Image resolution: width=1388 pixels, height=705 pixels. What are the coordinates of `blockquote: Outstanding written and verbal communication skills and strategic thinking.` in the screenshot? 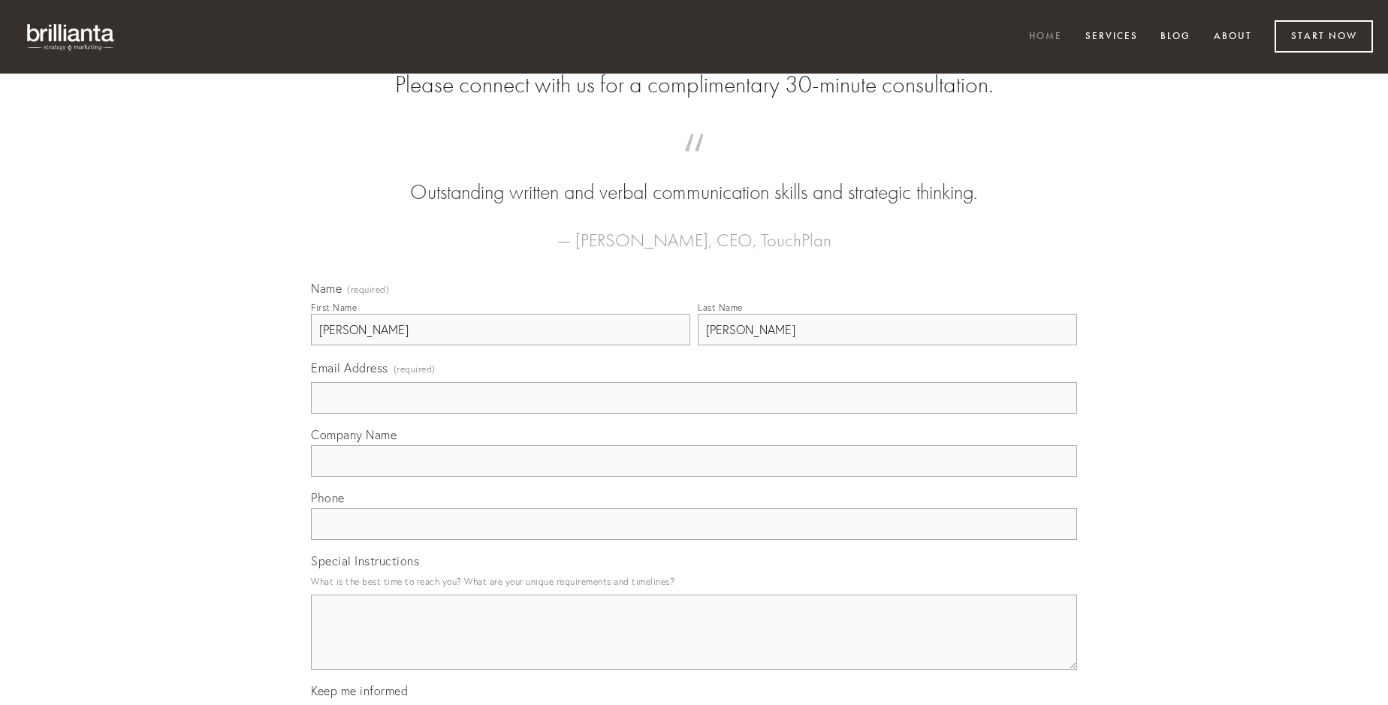 It's located at (694, 178).